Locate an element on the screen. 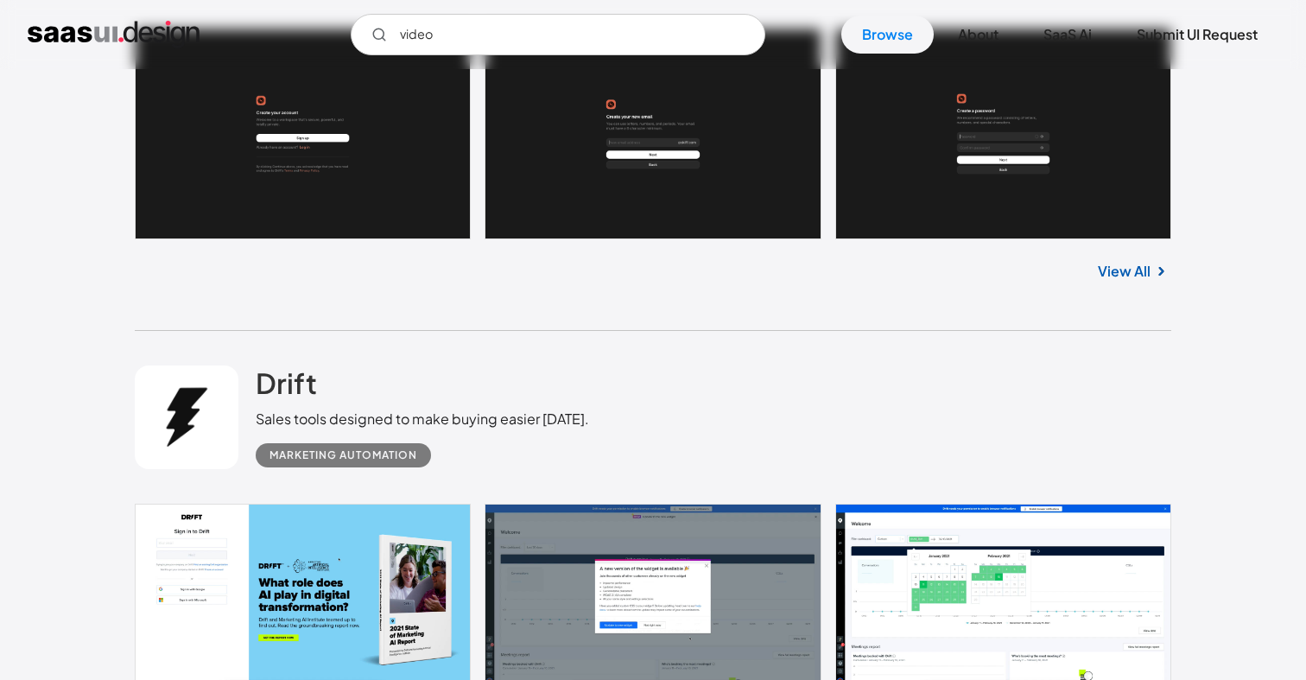 This screenshot has width=1306, height=680. form: Email Form is located at coordinates (558, 35).